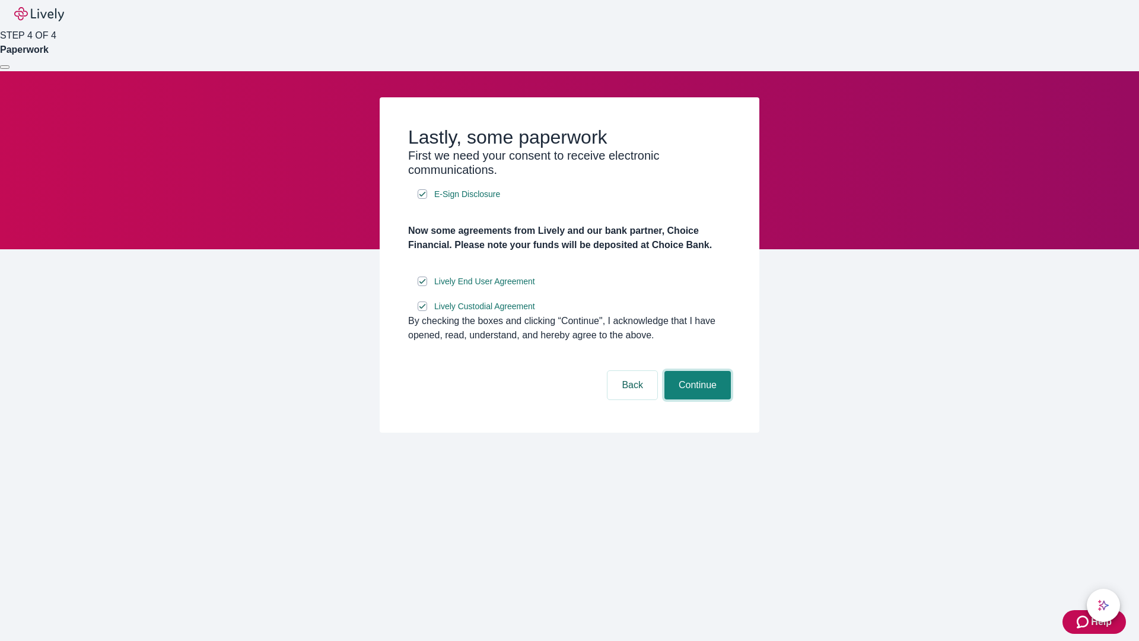  Describe the element at coordinates (1094, 622) in the screenshot. I see `button: Zendesk support iconHelp` at that location.